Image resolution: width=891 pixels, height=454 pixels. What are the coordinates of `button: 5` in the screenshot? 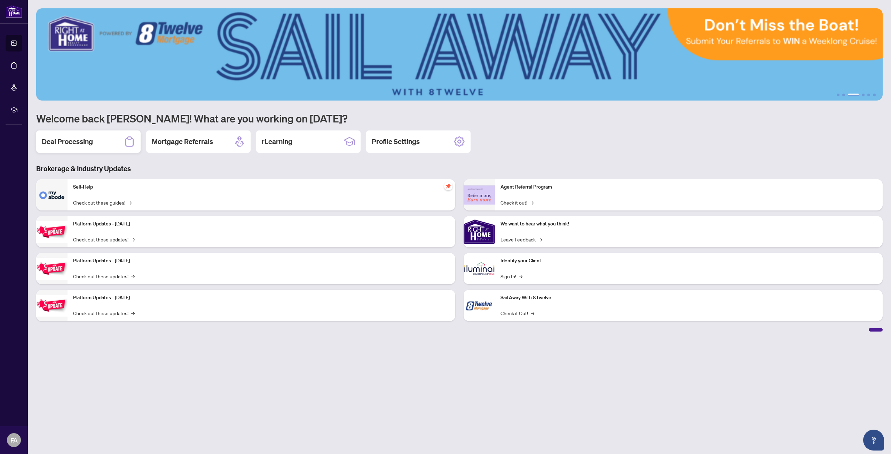 It's located at (868, 95).